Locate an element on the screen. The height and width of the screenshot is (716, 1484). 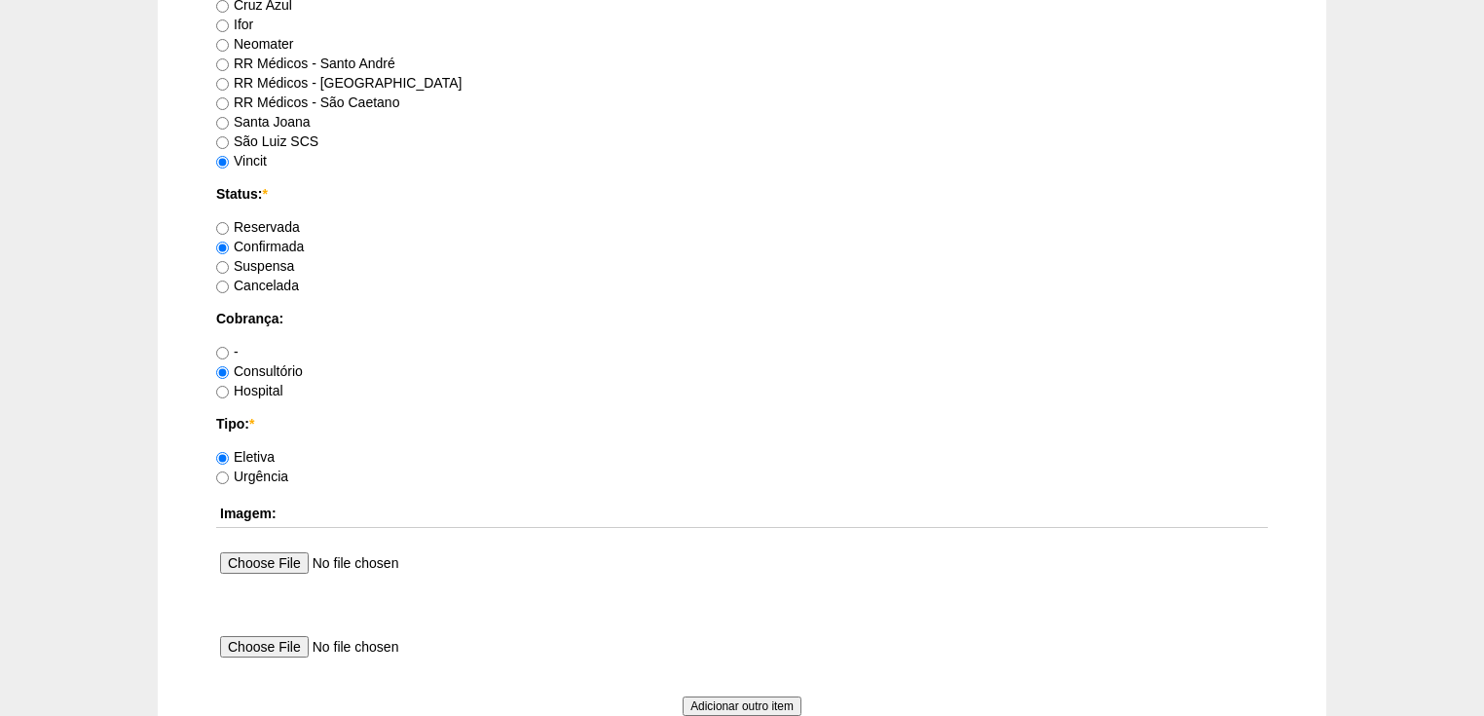
label: Suspensa is located at coordinates (255, 266).